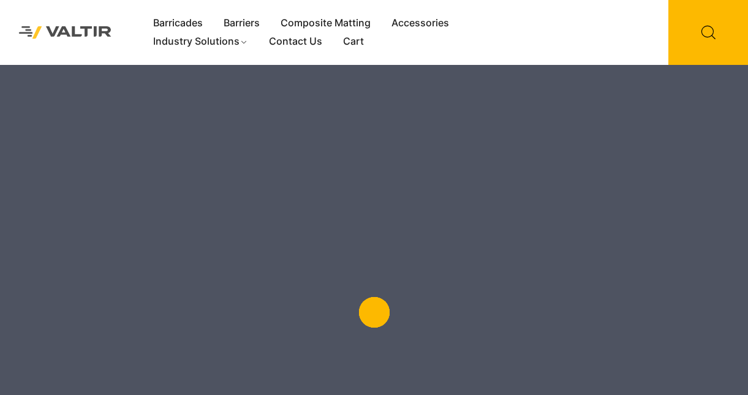 The width and height of the screenshot is (748, 395). What do you see at coordinates (241, 23) in the screenshot?
I see `a: Barriers` at bounding box center [241, 23].